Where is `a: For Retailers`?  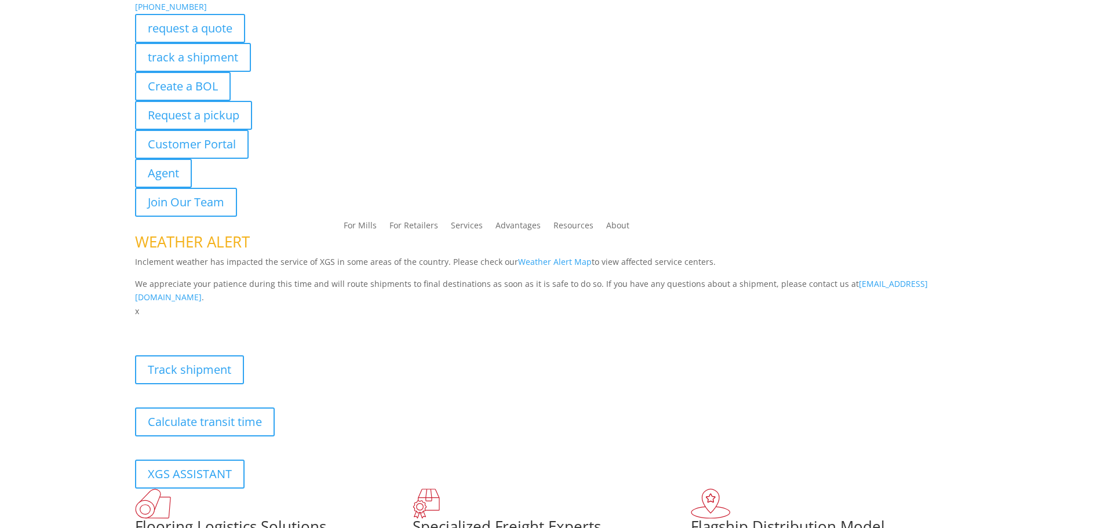
a: For Retailers is located at coordinates (414, 228).